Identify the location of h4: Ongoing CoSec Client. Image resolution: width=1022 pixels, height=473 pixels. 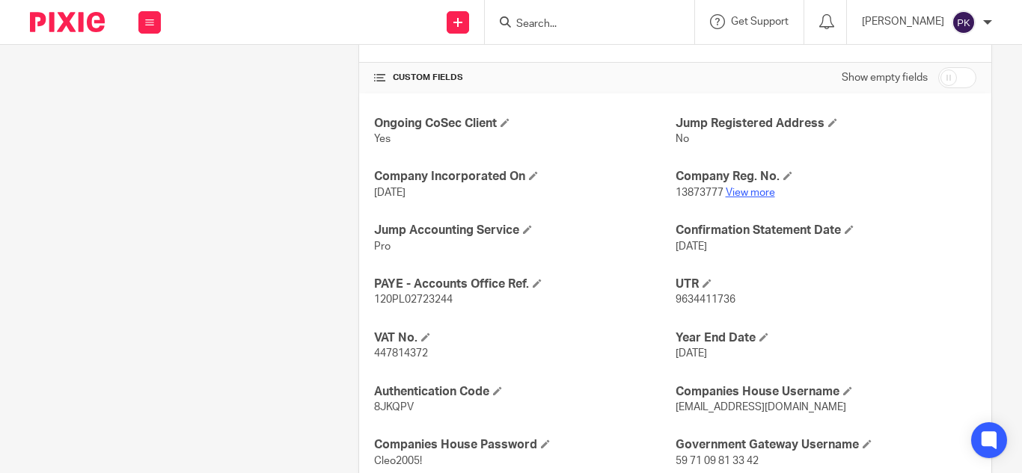
(524, 123).